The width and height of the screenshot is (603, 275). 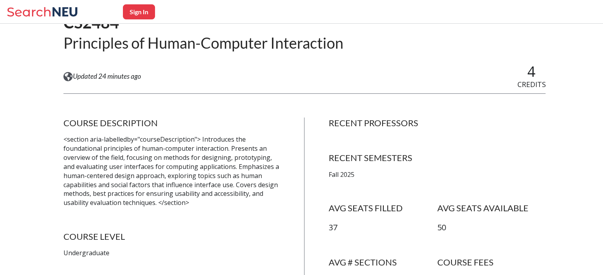 I want to click on span: 4, so click(x=531, y=71).